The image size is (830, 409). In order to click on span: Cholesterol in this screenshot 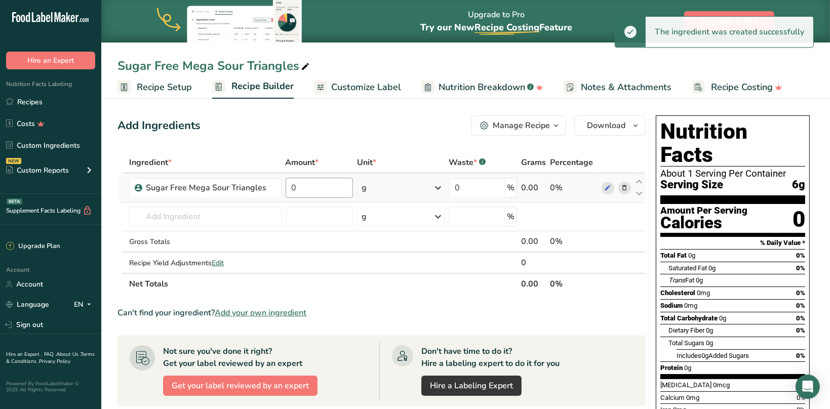, I will do `click(677, 293)`.